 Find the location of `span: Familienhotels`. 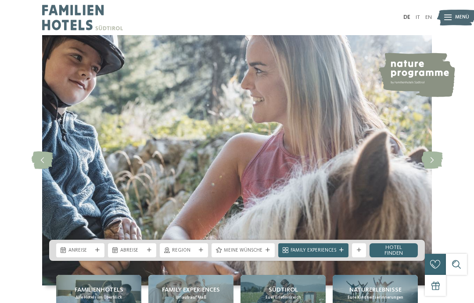

span: Familienhotels is located at coordinates (99, 290).